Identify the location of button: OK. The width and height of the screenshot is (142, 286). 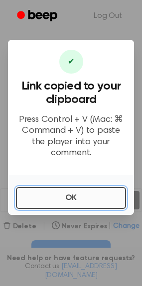
(71, 198).